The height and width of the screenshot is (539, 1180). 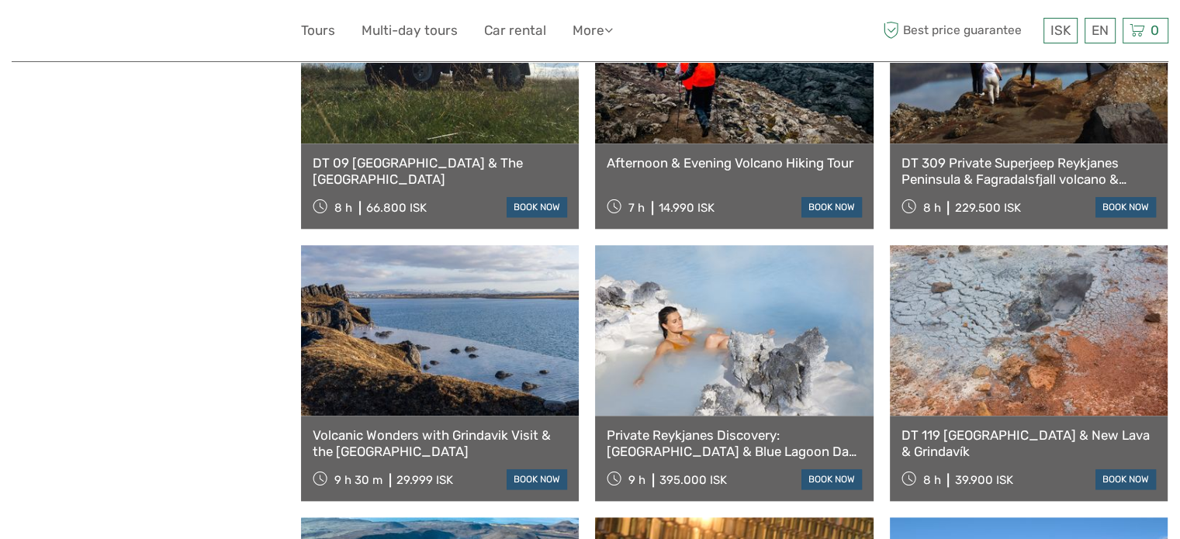 What do you see at coordinates (397, 208) in the screenshot?
I see `div: 66.800 ISK` at bounding box center [397, 208].